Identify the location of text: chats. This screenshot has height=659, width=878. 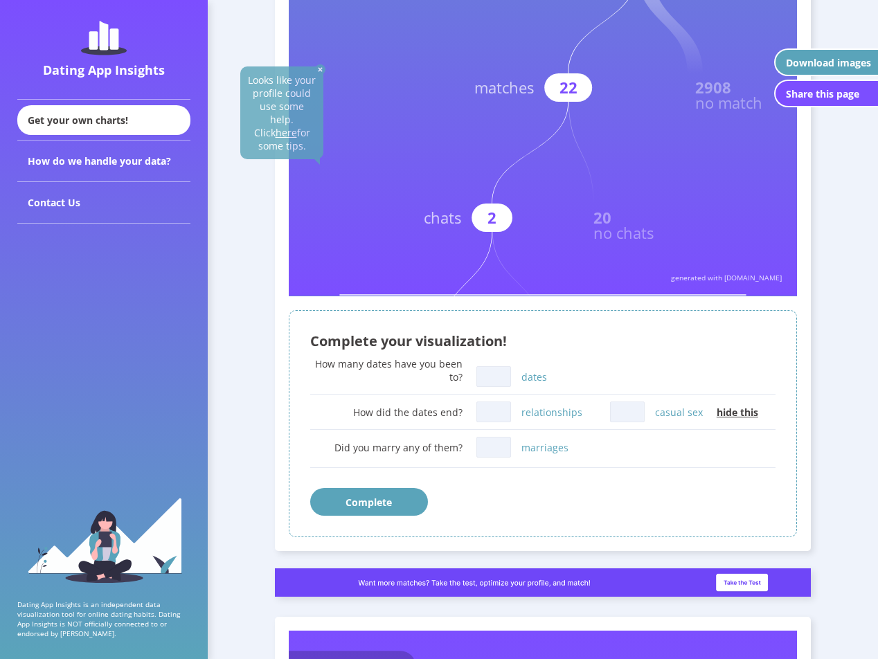
(442, 218).